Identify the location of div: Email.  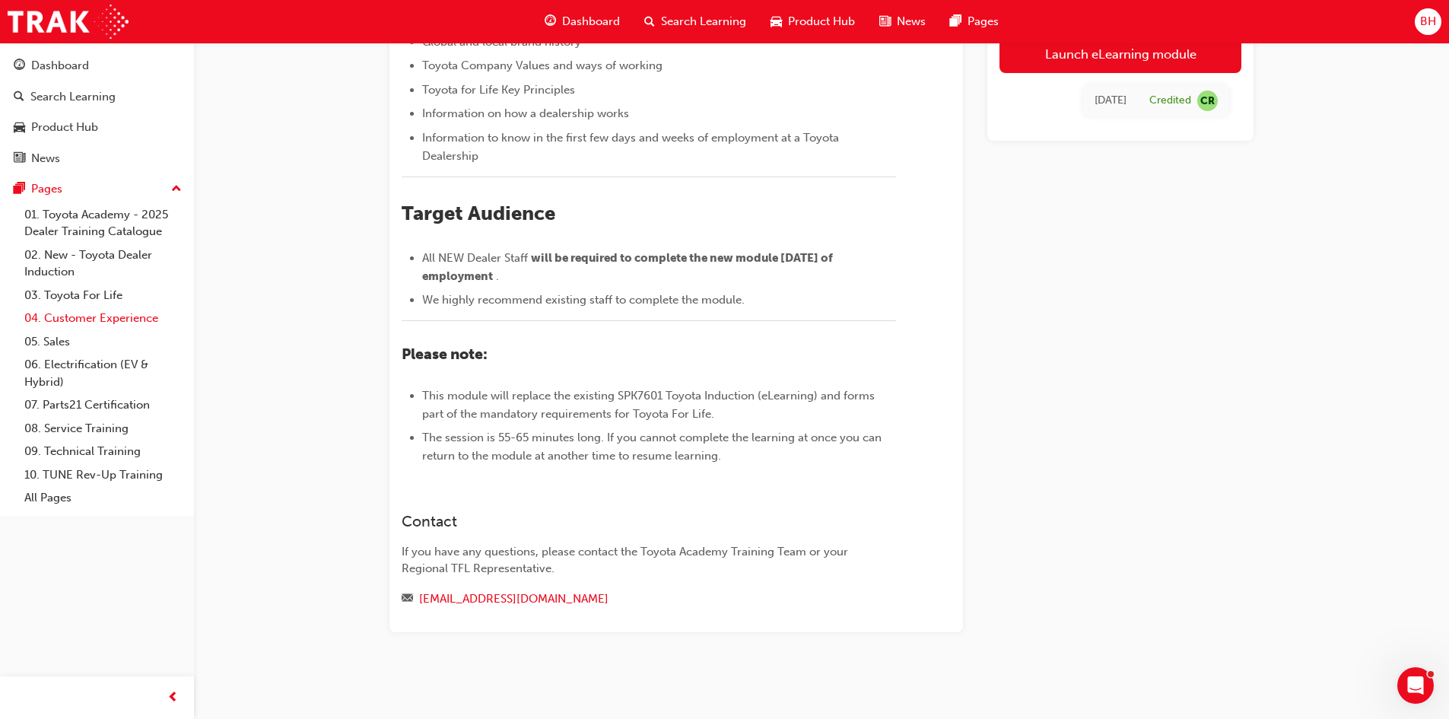
(649, 599).